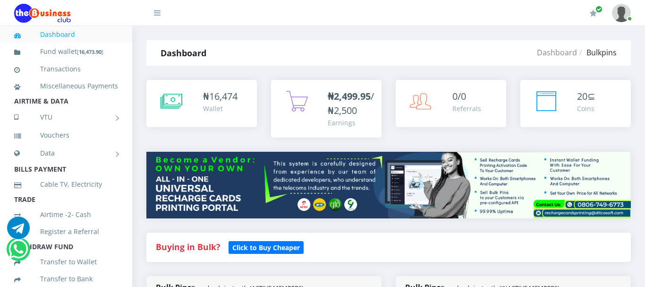 The image size is (645, 287). Describe the element at coordinates (66, 153) in the screenshot. I see `a: Data` at that location.